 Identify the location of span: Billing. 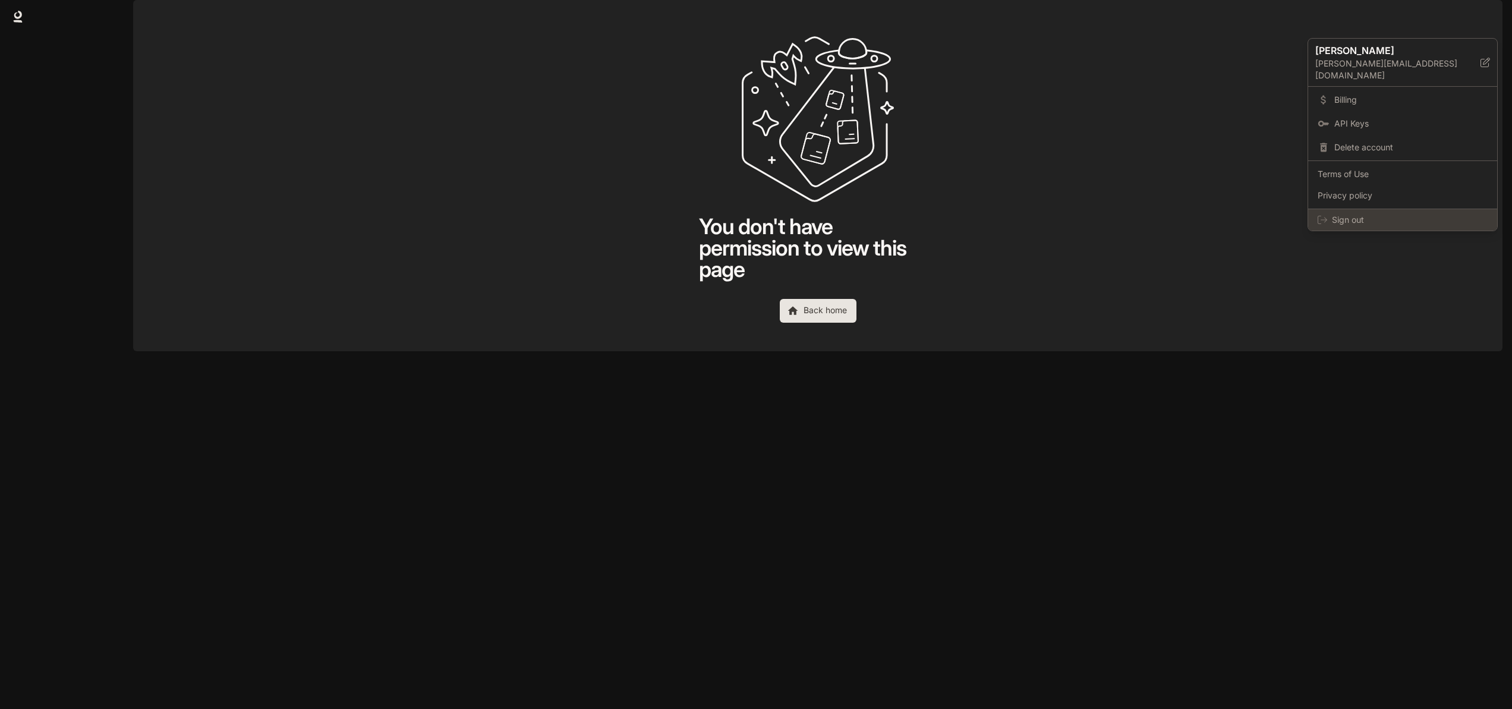
(1411, 100).